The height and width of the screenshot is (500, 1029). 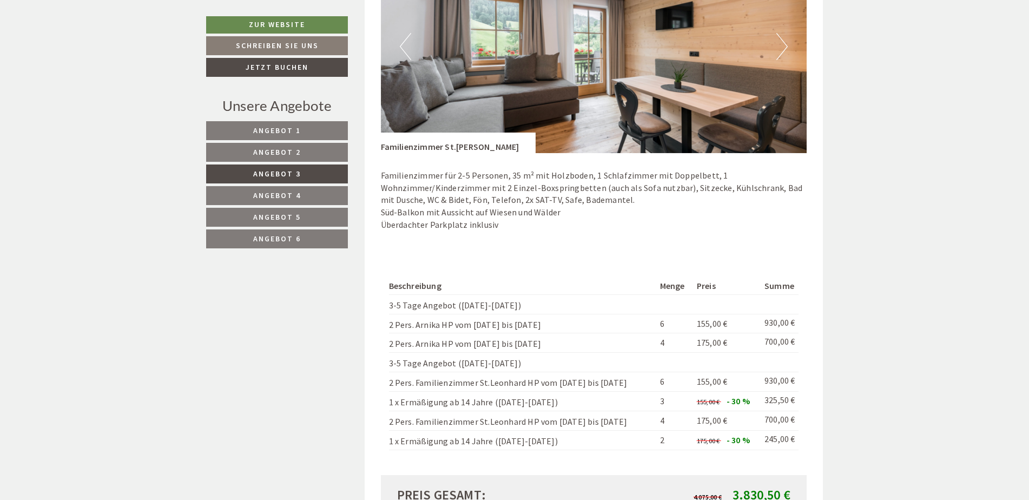 What do you see at coordinates (277, 239) in the screenshot?
I see `span: Angebot 6` at bounding box center [277, 239].